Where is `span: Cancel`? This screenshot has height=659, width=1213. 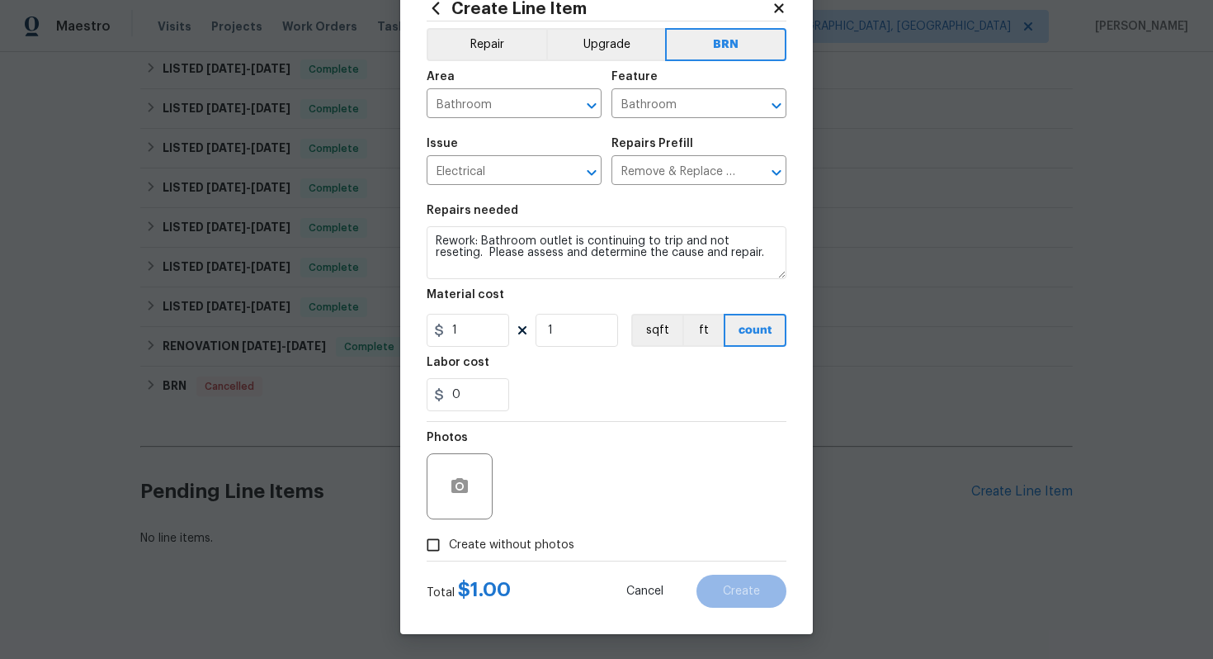 span: Cancel is located at coordinates (645, 591).